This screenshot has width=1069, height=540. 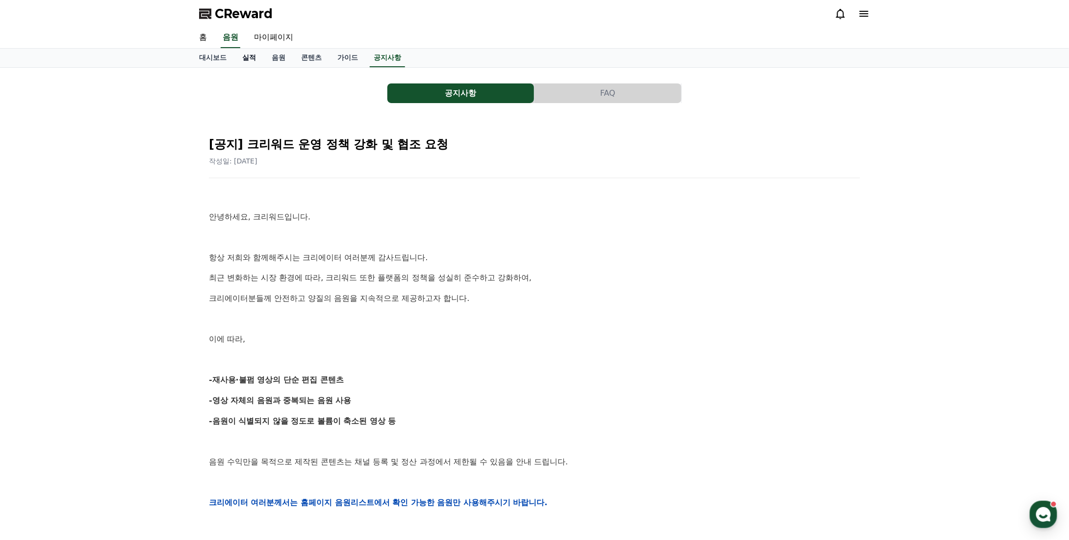 What do you see at coordinates (157, 323) in the screenshot?
I see `a: 설정` at bounding box center [157, 323].